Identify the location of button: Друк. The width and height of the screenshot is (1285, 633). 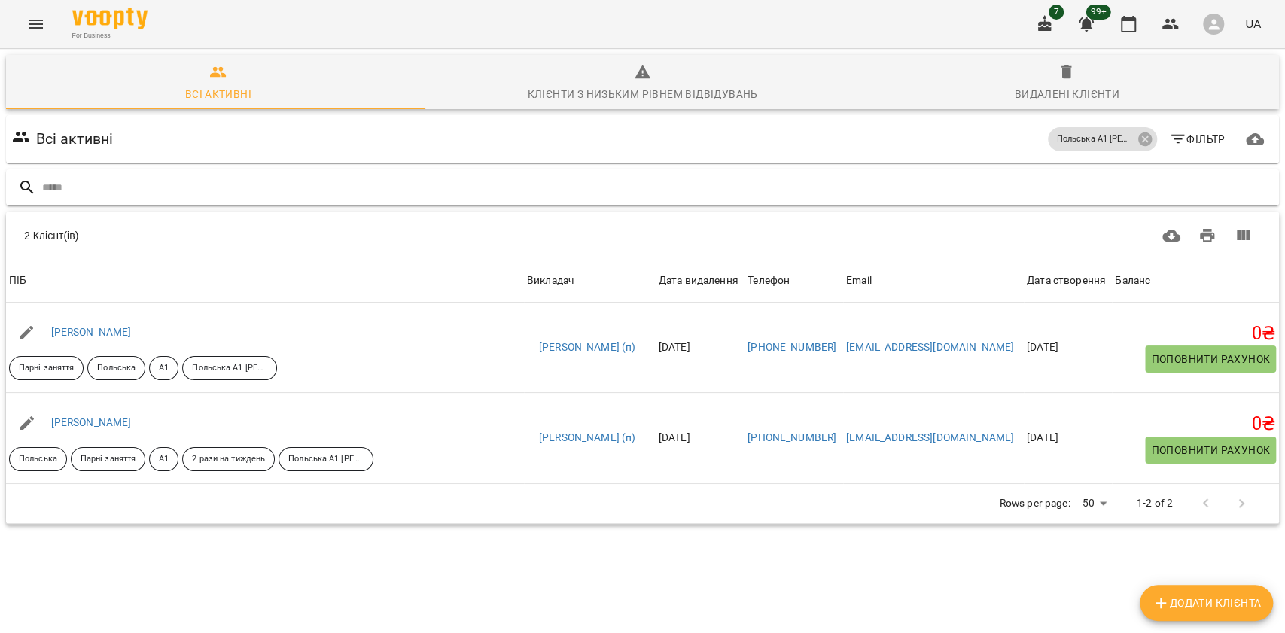
(1207, 236).